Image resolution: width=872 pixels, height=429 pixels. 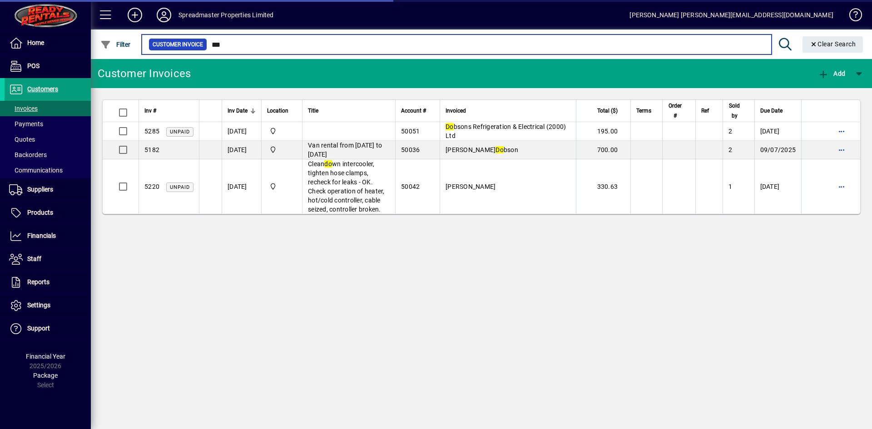 What do you see at coordinates (39, 305) in the screenshot?
I see `span: Settings` at bounding box center [39, 305].